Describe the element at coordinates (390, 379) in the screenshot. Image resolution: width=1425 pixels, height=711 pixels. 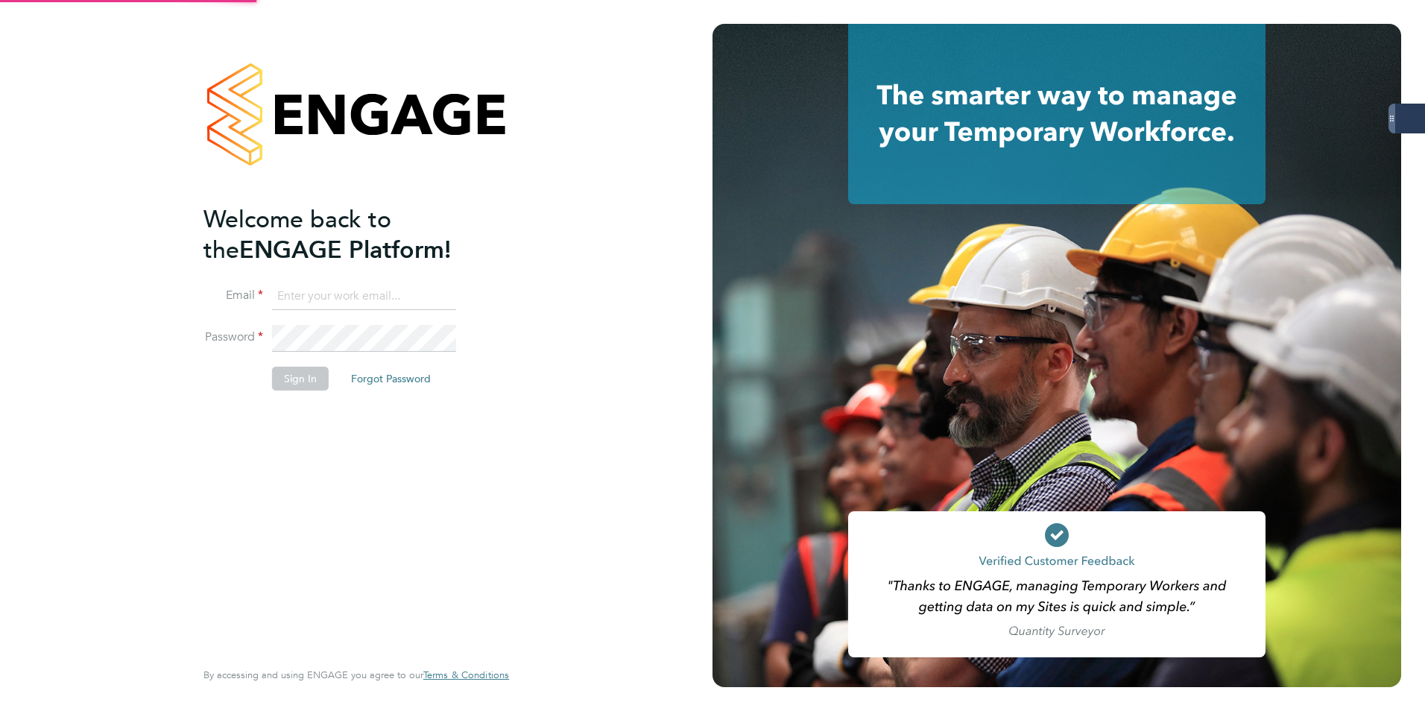
I see `button: Forgot Password` at that location.